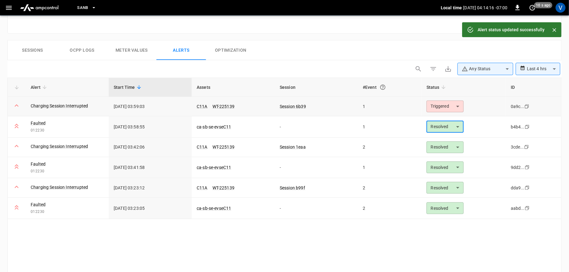 The height and width of the screenshot is (272, 569). I want to click on button: An event is a single occurrence of an issue. An alert groups related events for the same asset, m..., so click(383, 87).